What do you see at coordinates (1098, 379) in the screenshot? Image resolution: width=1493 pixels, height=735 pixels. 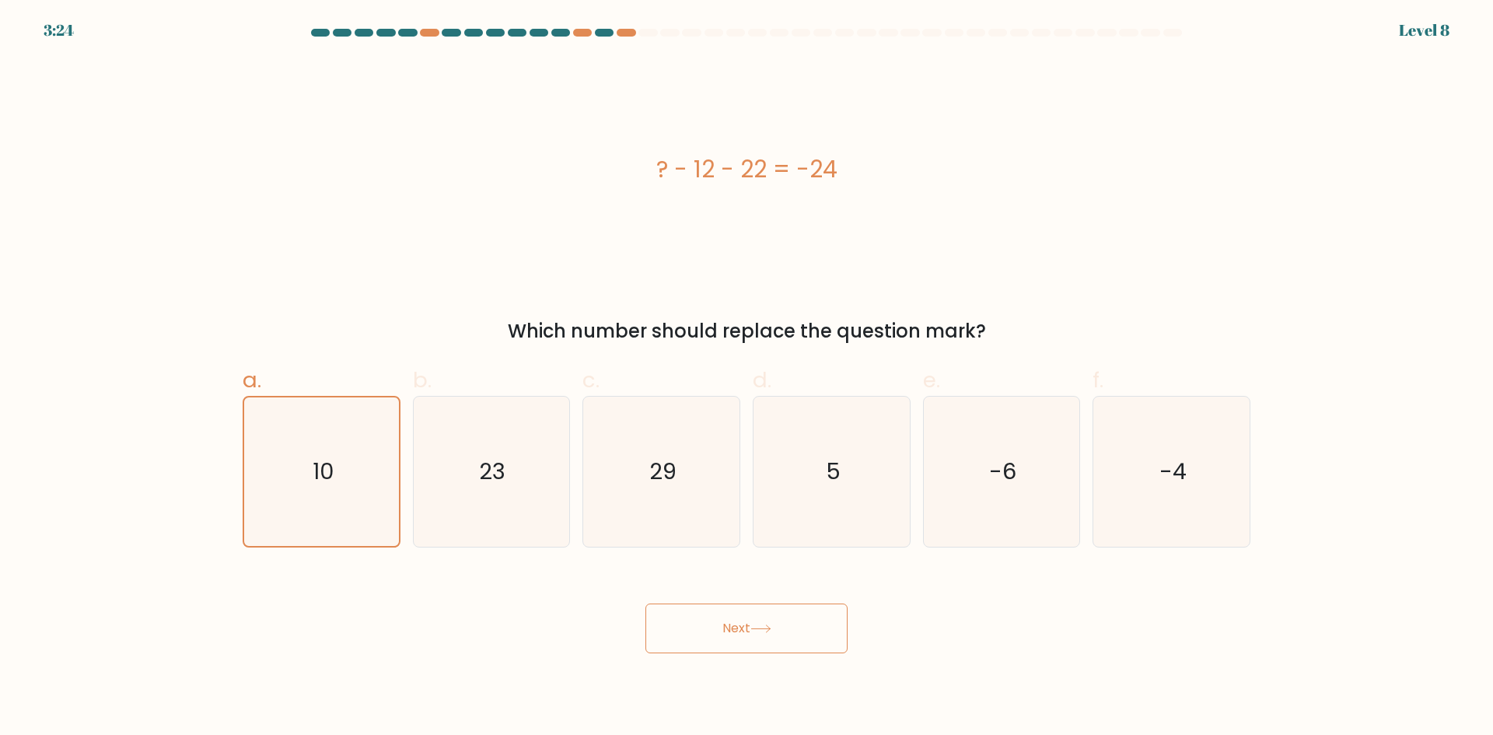 I see `span: f.` at bounding box center [1098, 379].